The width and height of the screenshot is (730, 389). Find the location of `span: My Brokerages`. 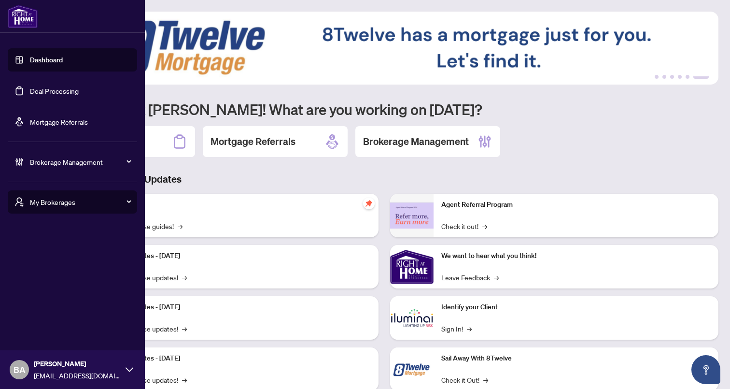

span: My Brokerages is located at coordinates (80, 202).